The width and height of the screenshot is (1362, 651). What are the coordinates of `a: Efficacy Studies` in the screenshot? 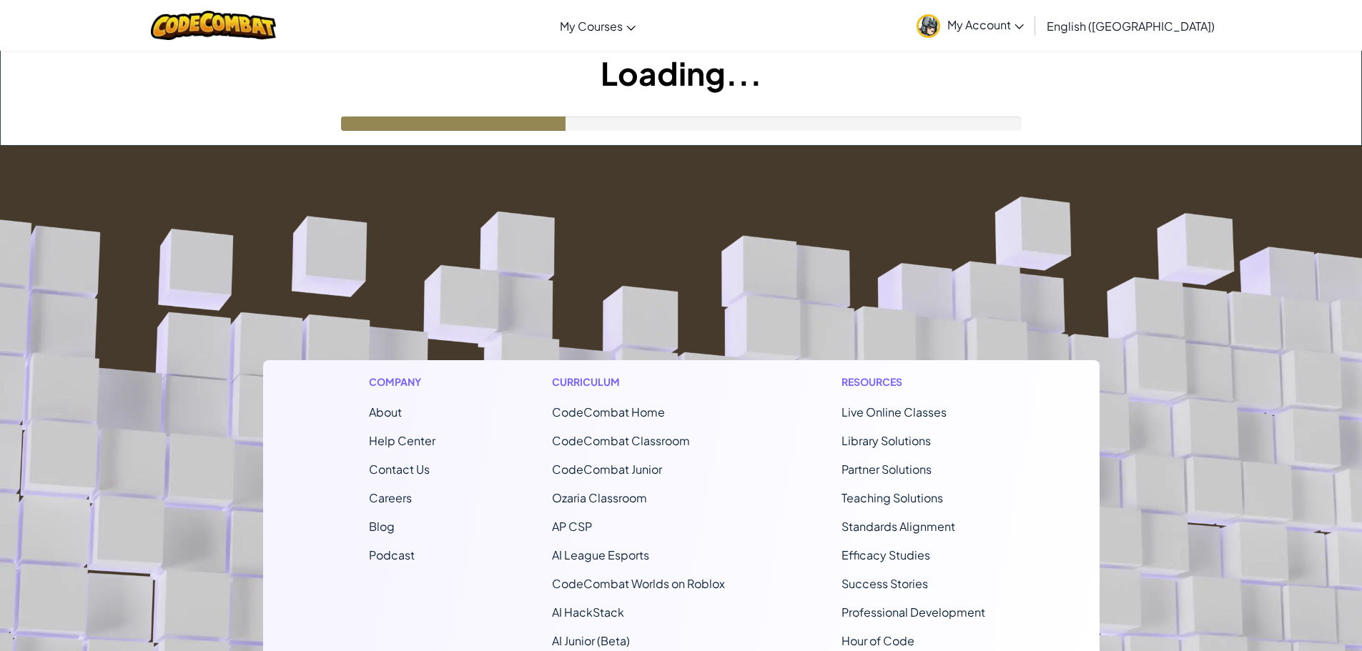 It's located at (886, 555).